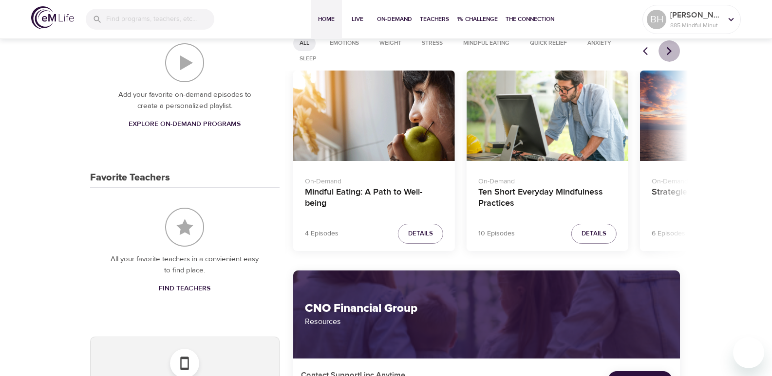  Describe the element at coordinates (344, 43) in the screenshot. I see `span: Emotions` at that location.